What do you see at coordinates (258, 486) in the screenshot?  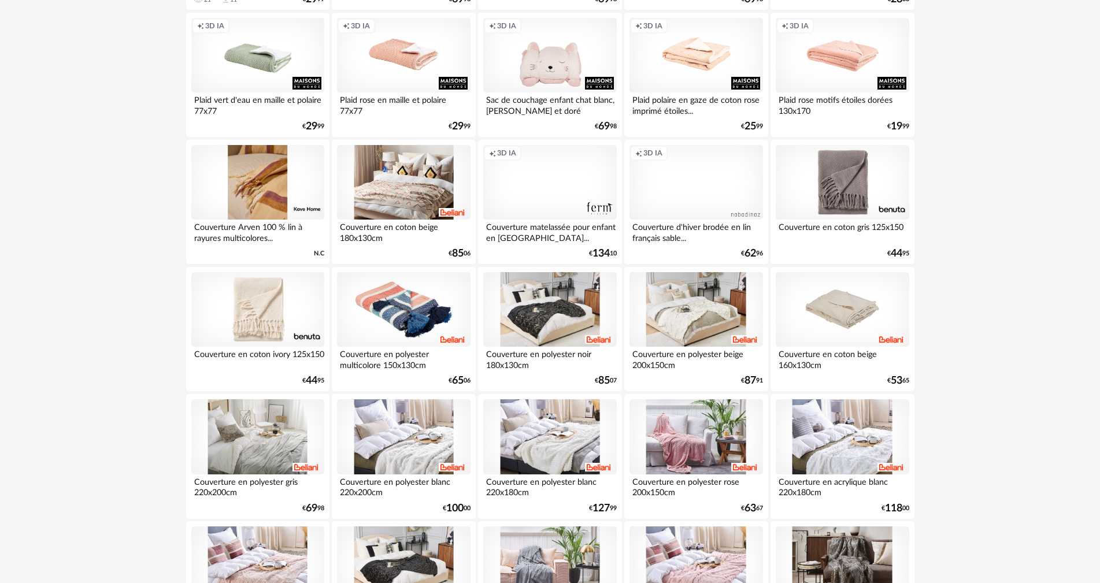 I see `div: Couverture en polyester gris 220x200cm` at bounding box center [258, 486].